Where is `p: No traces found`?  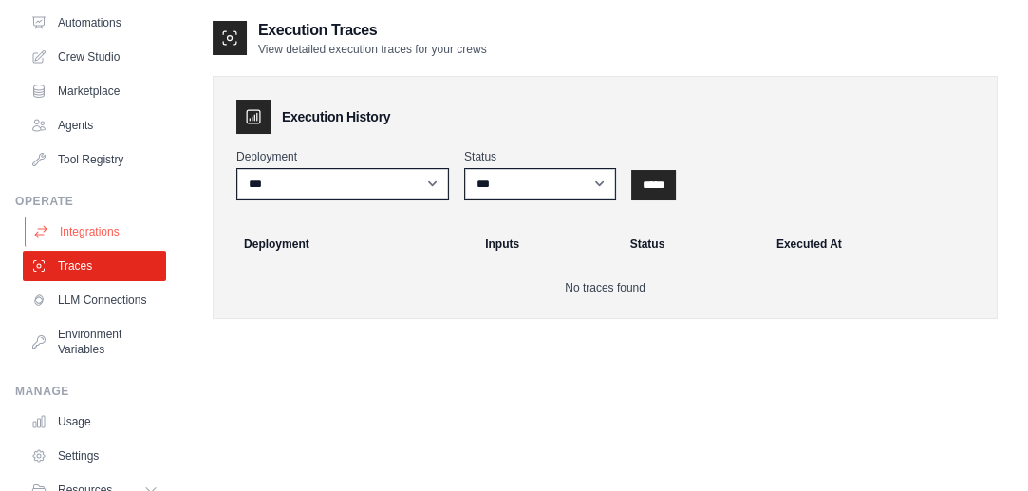
p: No traces found is located at coordinates (605, 288).